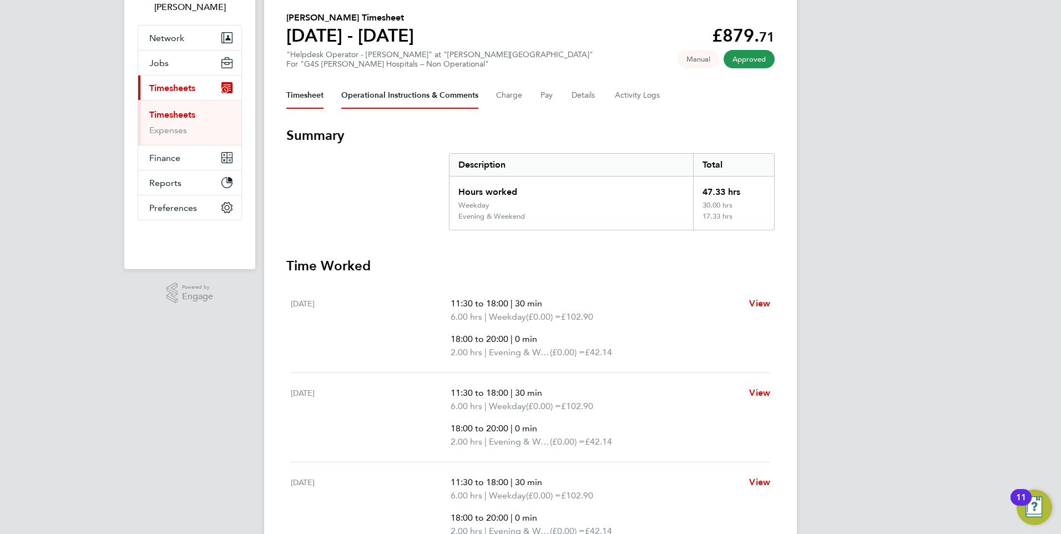  Describe the element at coordinates (530, 135) in the screenshot. I see `h3: Summary` at that location.